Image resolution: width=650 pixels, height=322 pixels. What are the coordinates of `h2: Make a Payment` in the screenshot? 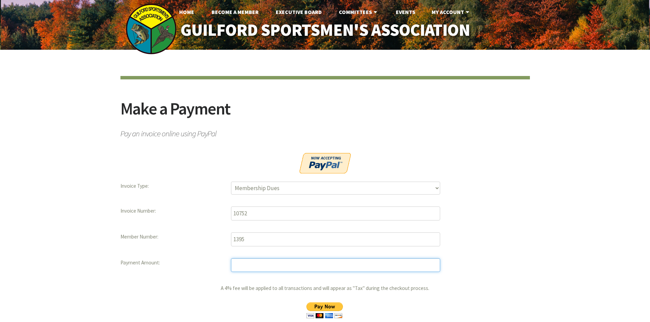 It's located at (325, 113).